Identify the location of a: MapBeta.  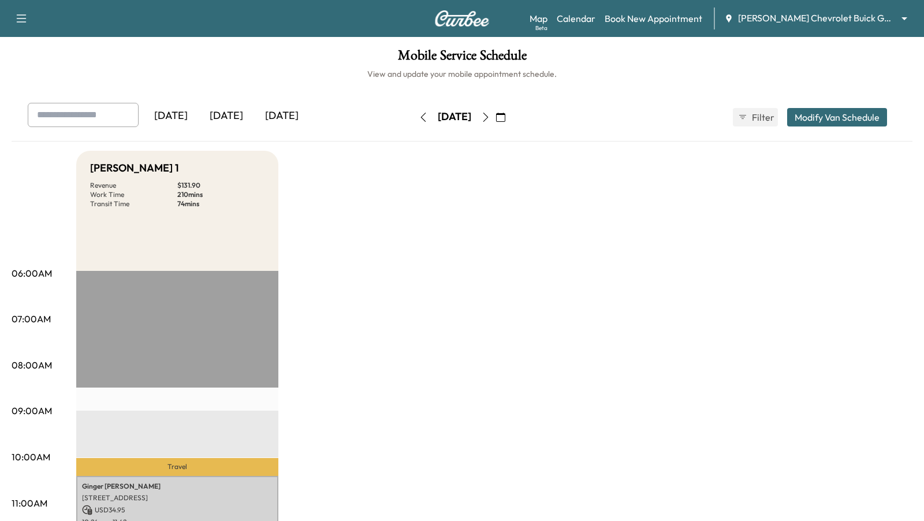
(538, 18).